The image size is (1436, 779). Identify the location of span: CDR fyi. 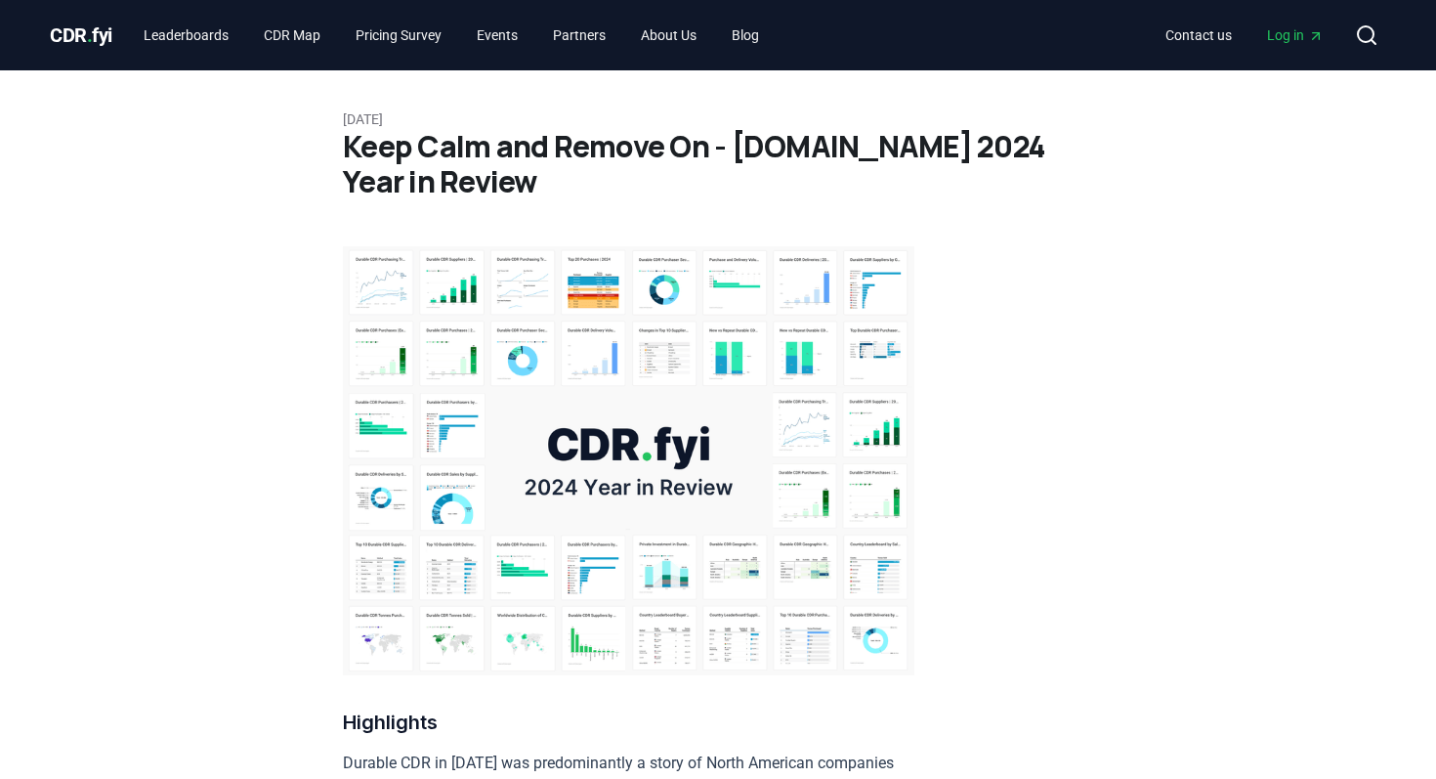
(81, 35).